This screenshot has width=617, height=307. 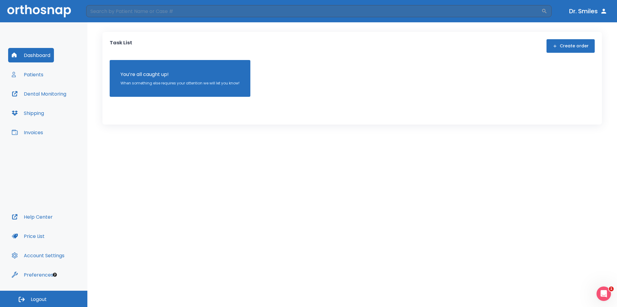 What do you see at coordinates (38, 255) in the screenshot?
I see `button: Account Settings` at bounding box center [38, 255].